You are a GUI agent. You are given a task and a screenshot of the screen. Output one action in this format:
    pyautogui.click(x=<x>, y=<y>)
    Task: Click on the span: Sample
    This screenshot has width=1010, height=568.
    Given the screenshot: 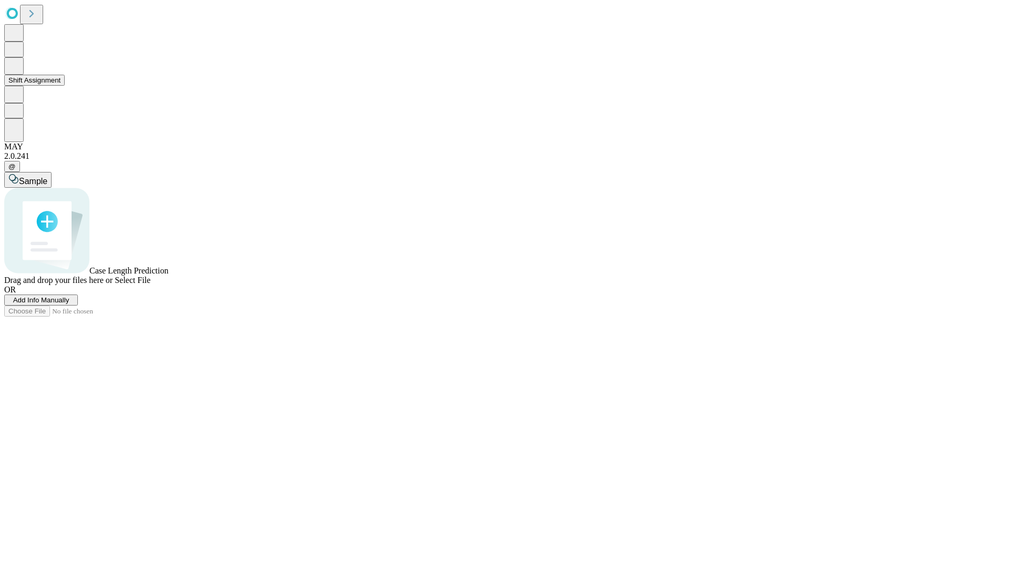 What is the action you would take?
    pyautogui.click(x=33, y=181)
    